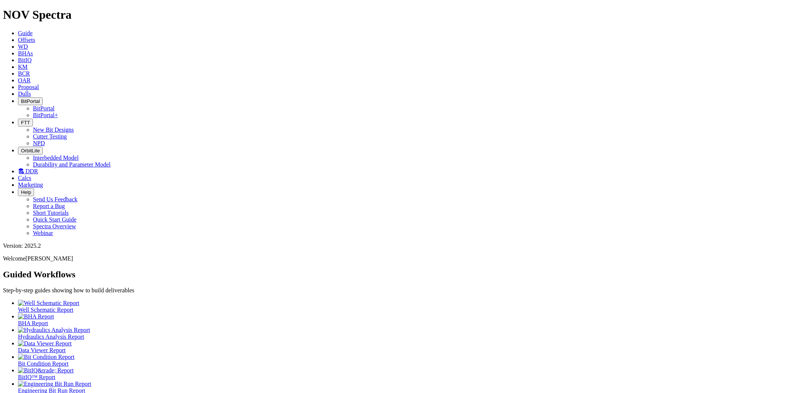  Describe the element at coordinates (56, 157) in the screenshot. I see `a: Interbedded Model` at that location.